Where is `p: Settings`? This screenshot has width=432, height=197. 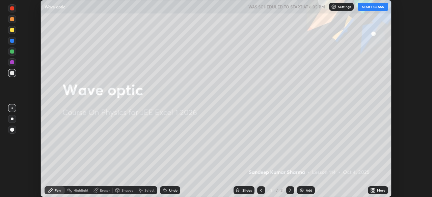 p: Settings is located at coordinates (344, 7).